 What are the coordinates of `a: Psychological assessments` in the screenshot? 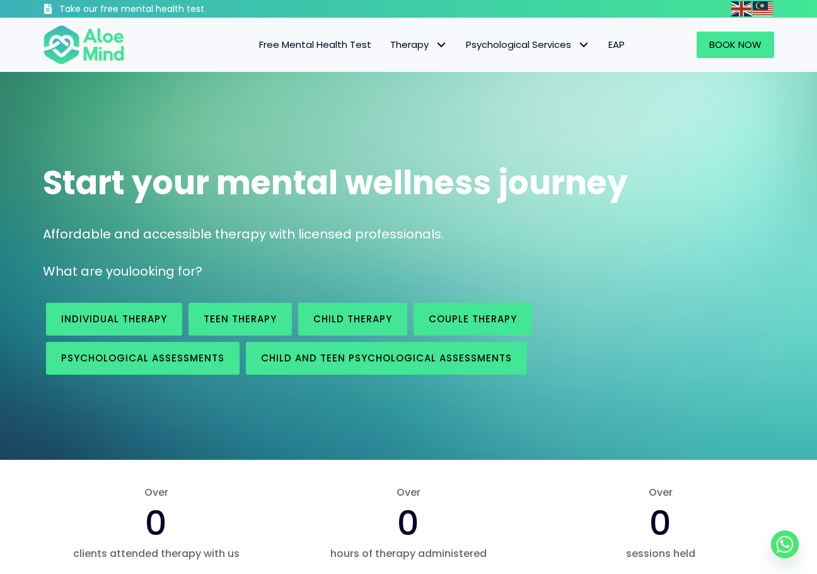 It's located at (142, 358).